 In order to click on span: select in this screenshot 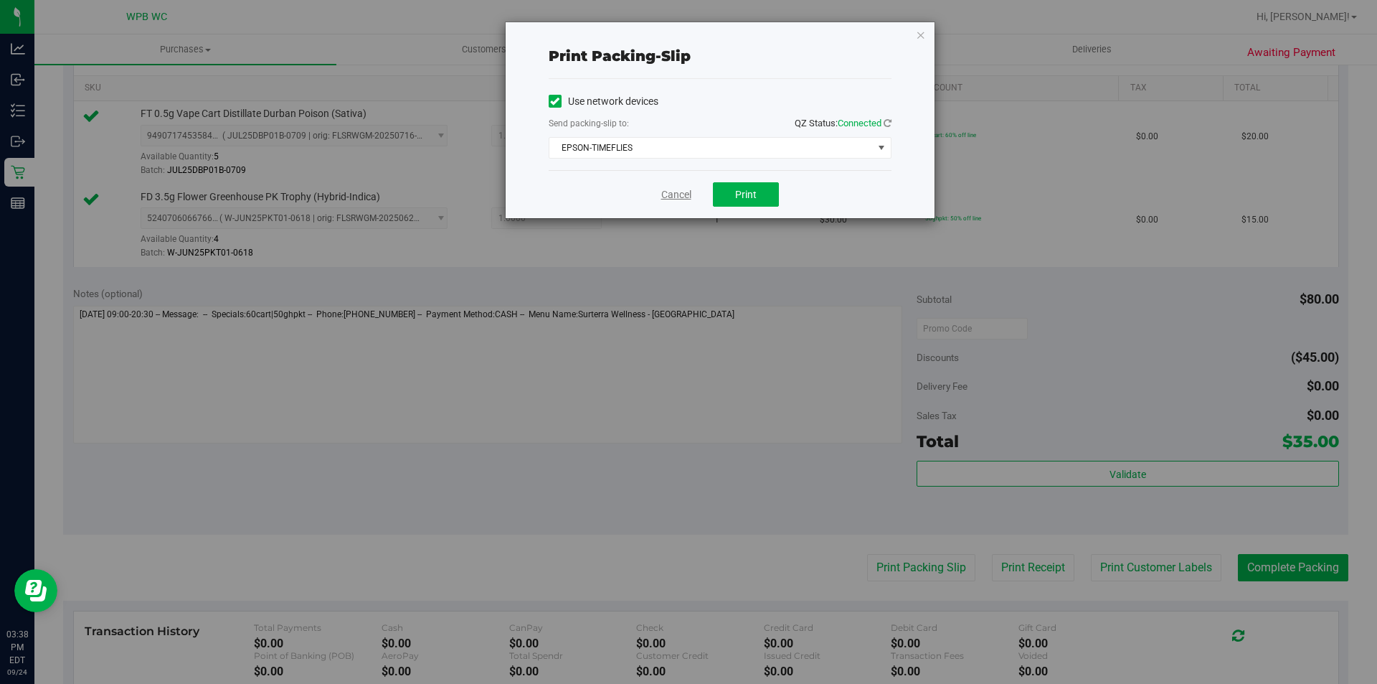, I will do `click(881, 148)`.